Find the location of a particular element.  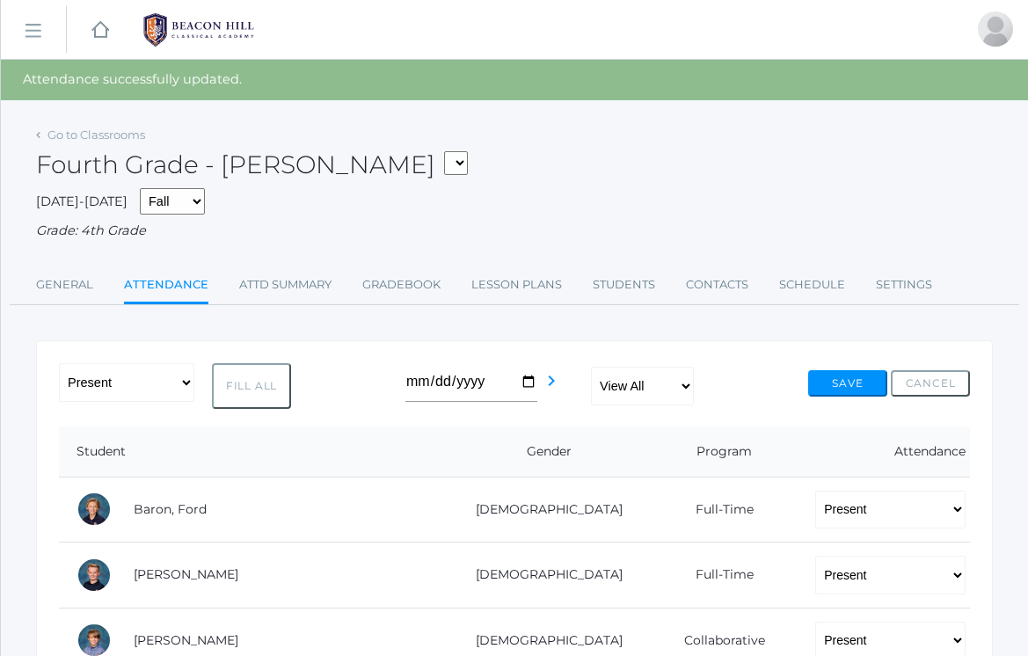

a: chevron_right is located at coordinates (551, 387).